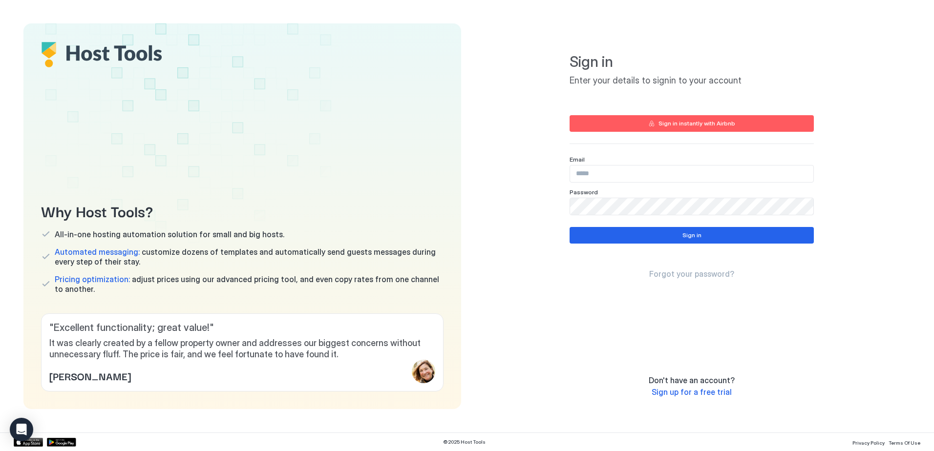 The width and height of the screenshot is (934, 451). Describe the element at coordinates (242, 328) in the screenshot. I see `span: " Excellent functionality; great value! "` at that location.